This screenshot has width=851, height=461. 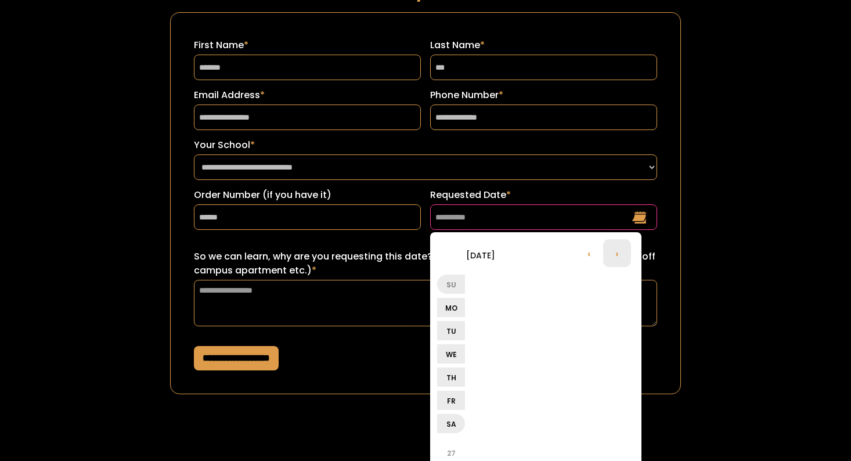 What do you see at coordinates (451, 354) in the screenshot?
I see `li: We` at bounding box center [451, 354].